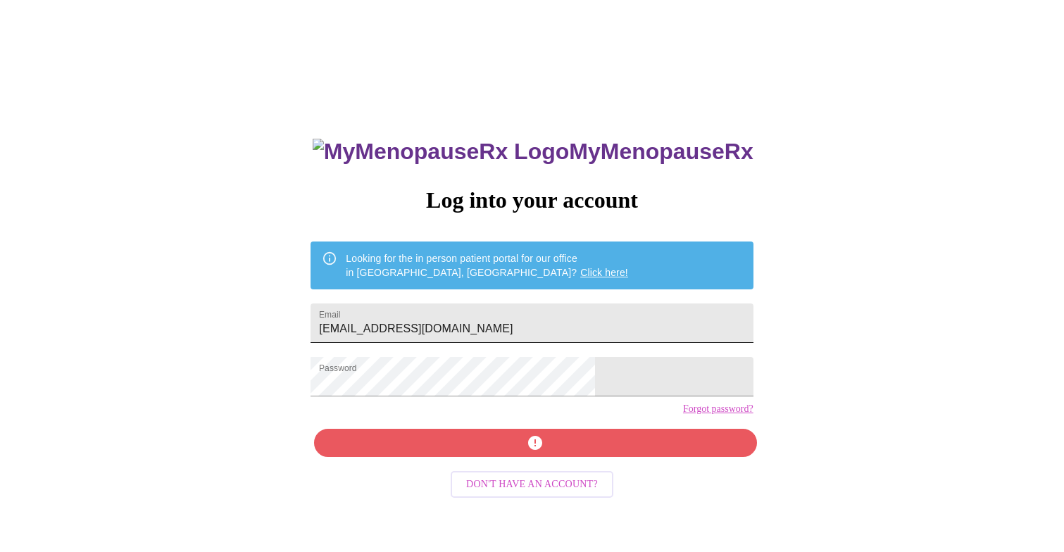 The height and width of the screenshot is (552, 1064). I want to click on h3: Log into your account, so click(532, 200).